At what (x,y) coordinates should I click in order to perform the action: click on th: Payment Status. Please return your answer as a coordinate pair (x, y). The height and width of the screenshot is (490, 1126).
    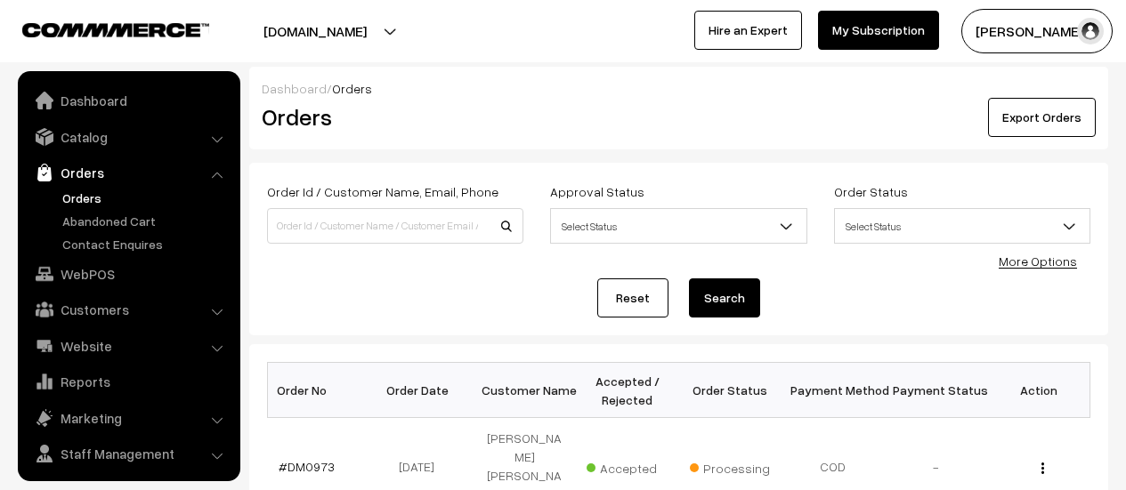
    Looking at the image, I should click on (936, 391).